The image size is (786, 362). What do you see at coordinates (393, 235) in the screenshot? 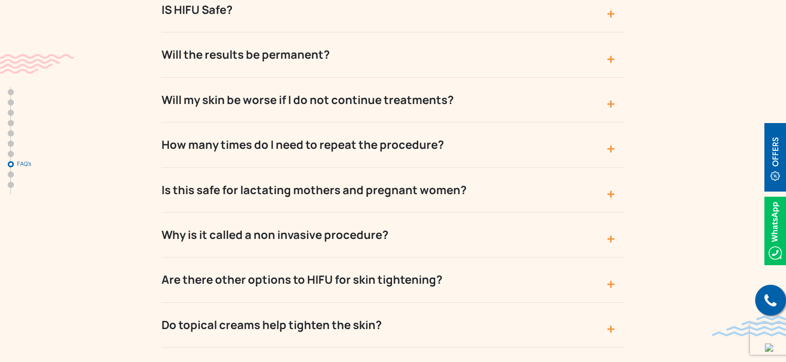
I see `button: Why is it called a non invasive procedure?` at bounding box center [393, 235].